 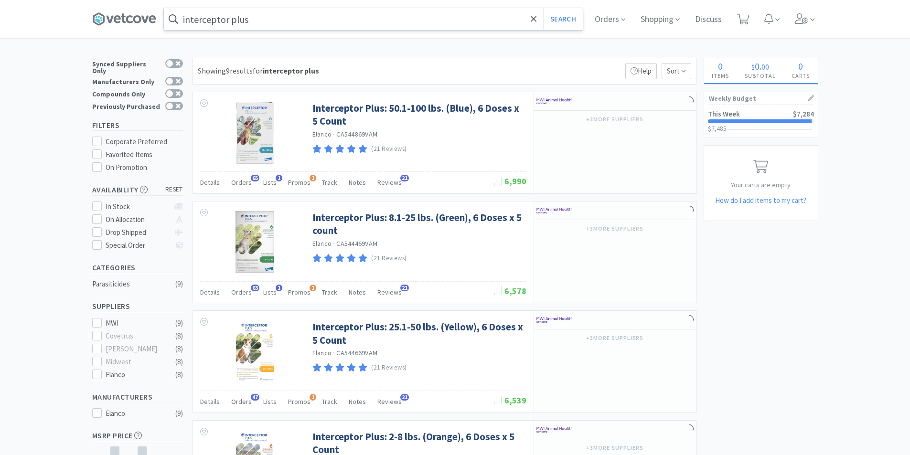 I want to click on a: Discuss, so click(x=708, y=20).